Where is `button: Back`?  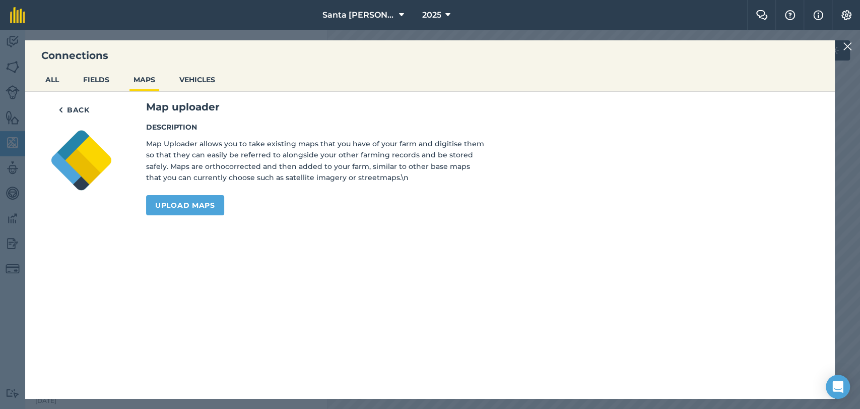 button: Back is located at coordinates (74, 110).